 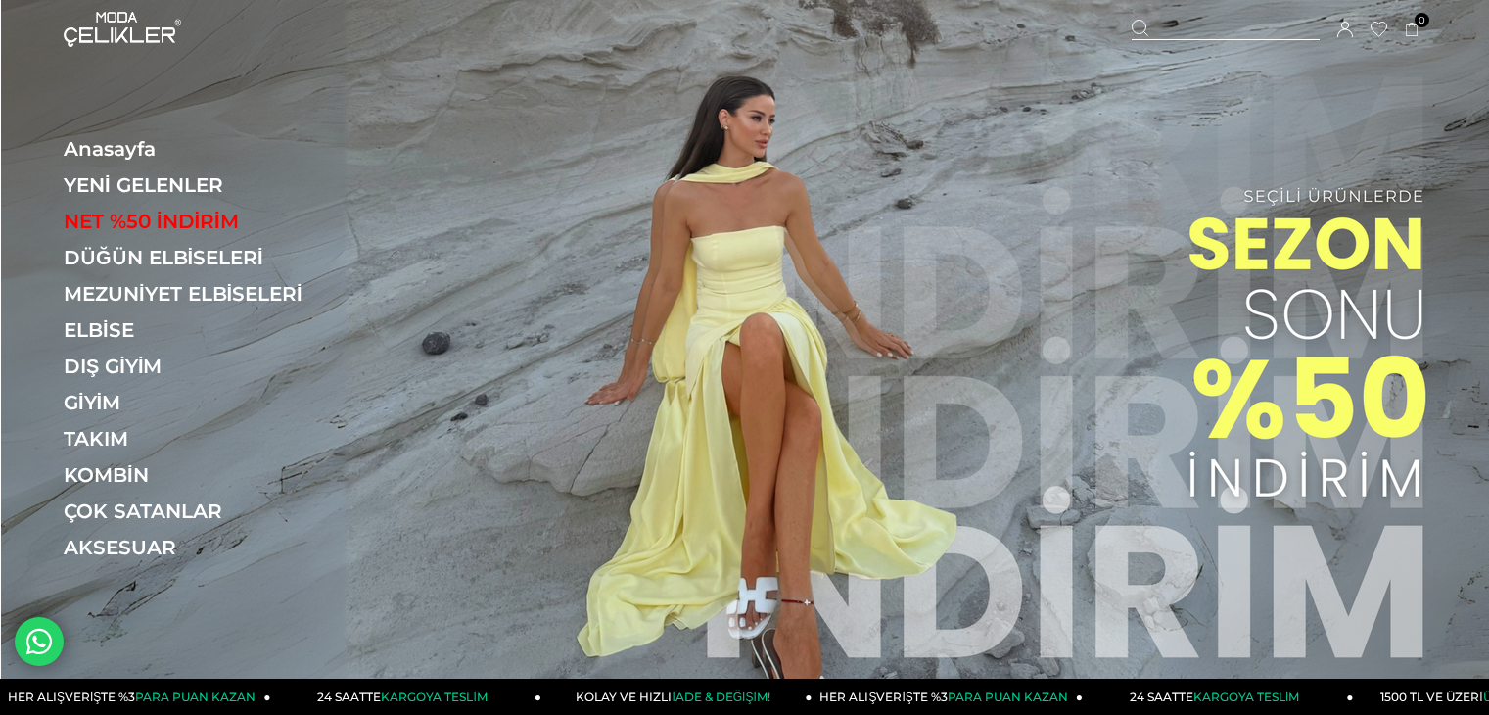 What do you see at coordinates (198, 294) in the screenshot?
I see `a: MEZUNİYET ELBİSELERİ` at bounding box center [198, 294].